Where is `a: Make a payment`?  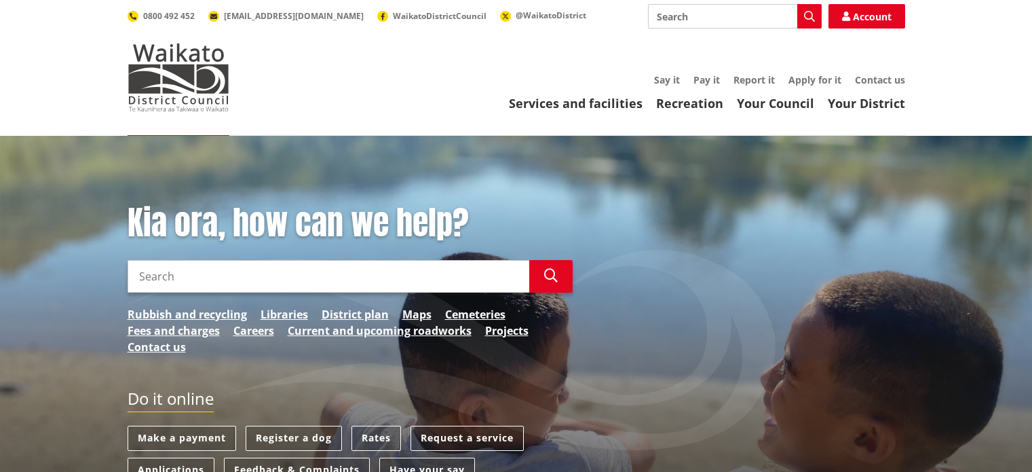
a: Make a payment is located at coordinates (182, 438).